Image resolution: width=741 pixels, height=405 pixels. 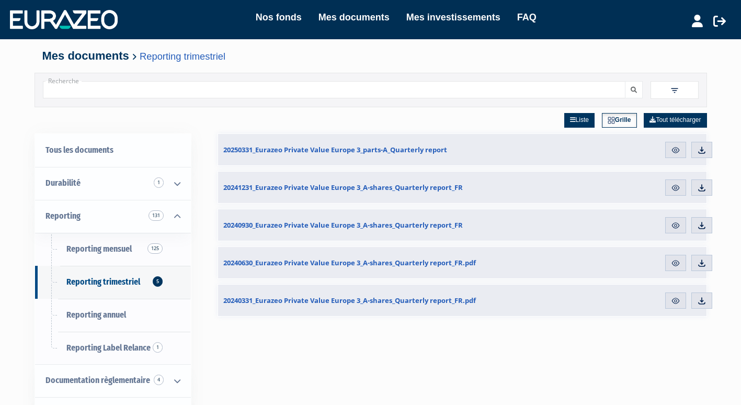 What do you see at coordinates (372, 187) in the screenshot?
I see `a: 20241231_Eurazeo Private Value Europe 3_A-shares_Quarterly report_FR` at bounding box center [372, 187].